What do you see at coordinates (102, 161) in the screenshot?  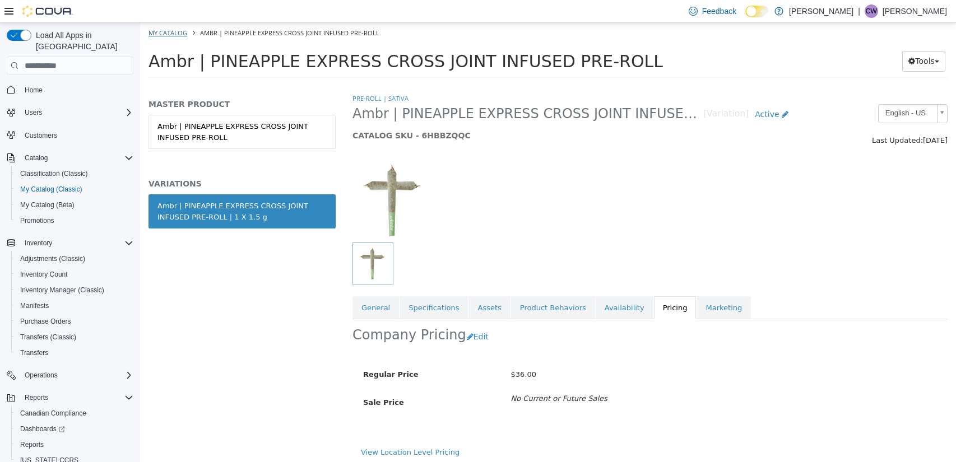 I see `h5: VARIATIONS` at bounding box center [102, 161].